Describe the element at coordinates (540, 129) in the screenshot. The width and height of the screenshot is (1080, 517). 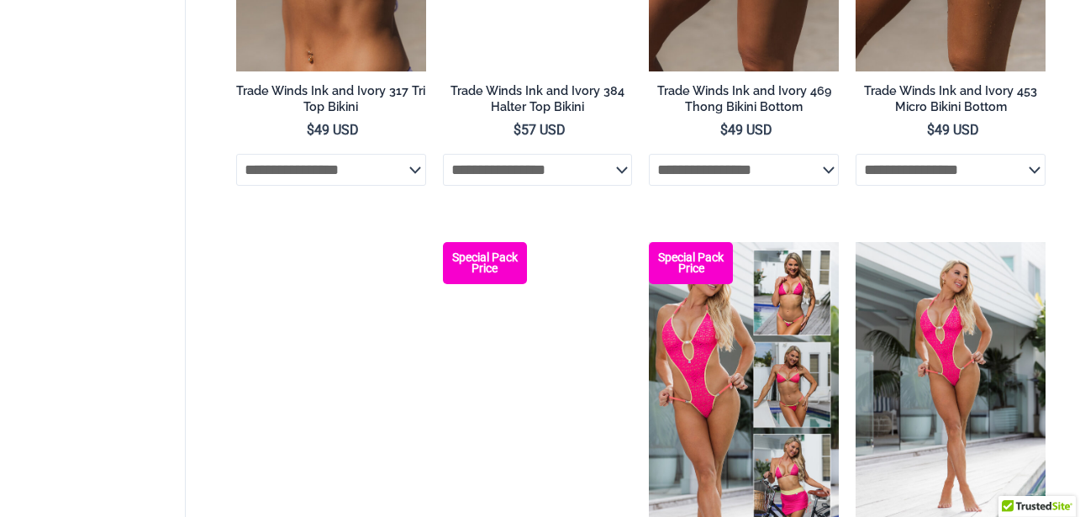
I see `bdi: 57 USD` at that location.